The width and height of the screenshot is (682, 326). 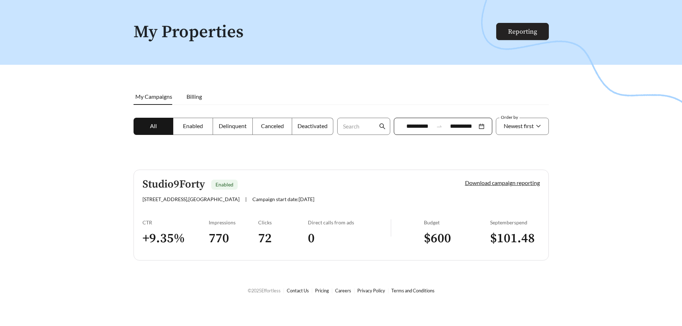 What do you see at coordinates (175, 239) in the screenshot?
I see `h3: + 9.35 %` at bounding box center [175, 239].